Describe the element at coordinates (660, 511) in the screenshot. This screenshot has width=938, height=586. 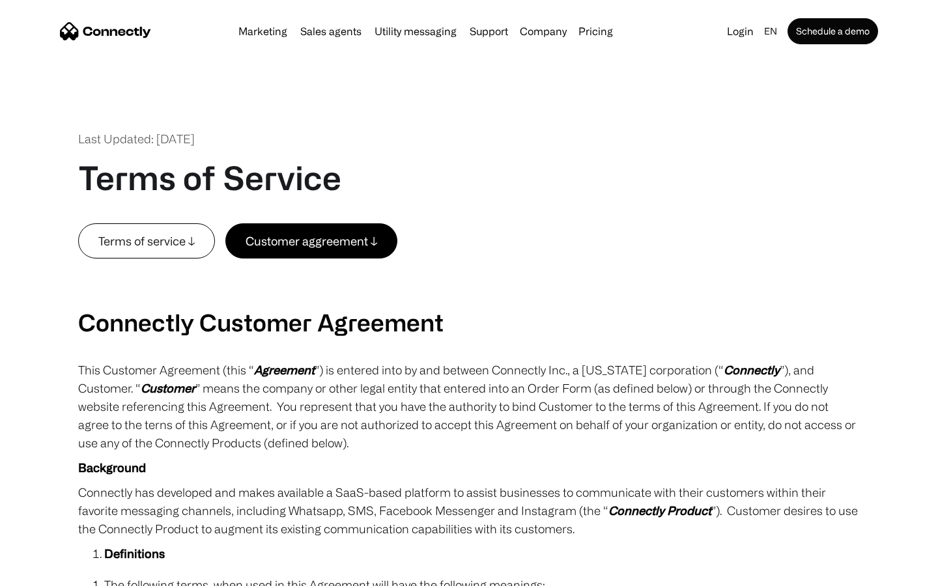
I see `em: Connectly Product` at that location.